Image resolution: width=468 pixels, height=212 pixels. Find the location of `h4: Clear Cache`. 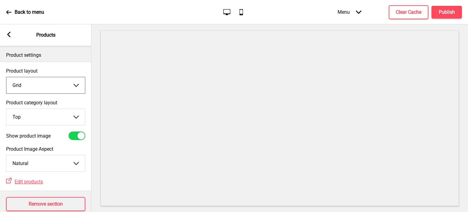

h4: Clear Cache is located at coordinates (408, 12).